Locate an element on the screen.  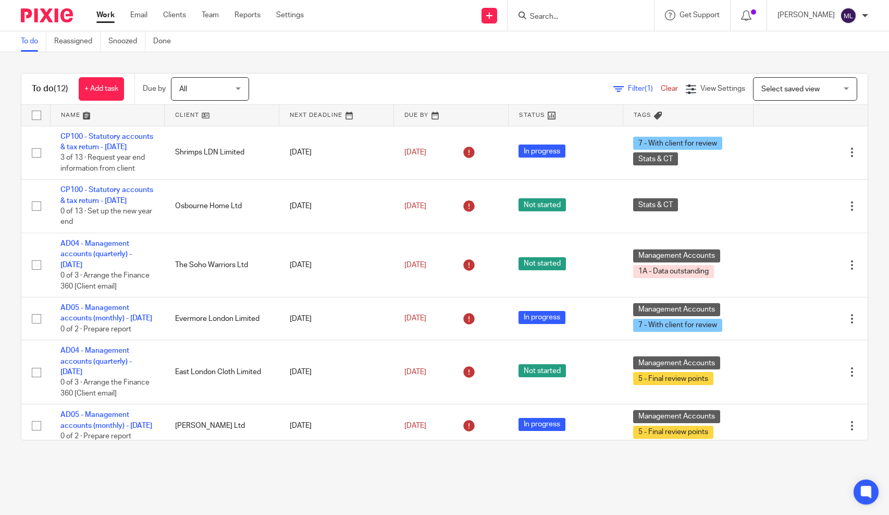
h1: To do is located at coordinates (50, 89).